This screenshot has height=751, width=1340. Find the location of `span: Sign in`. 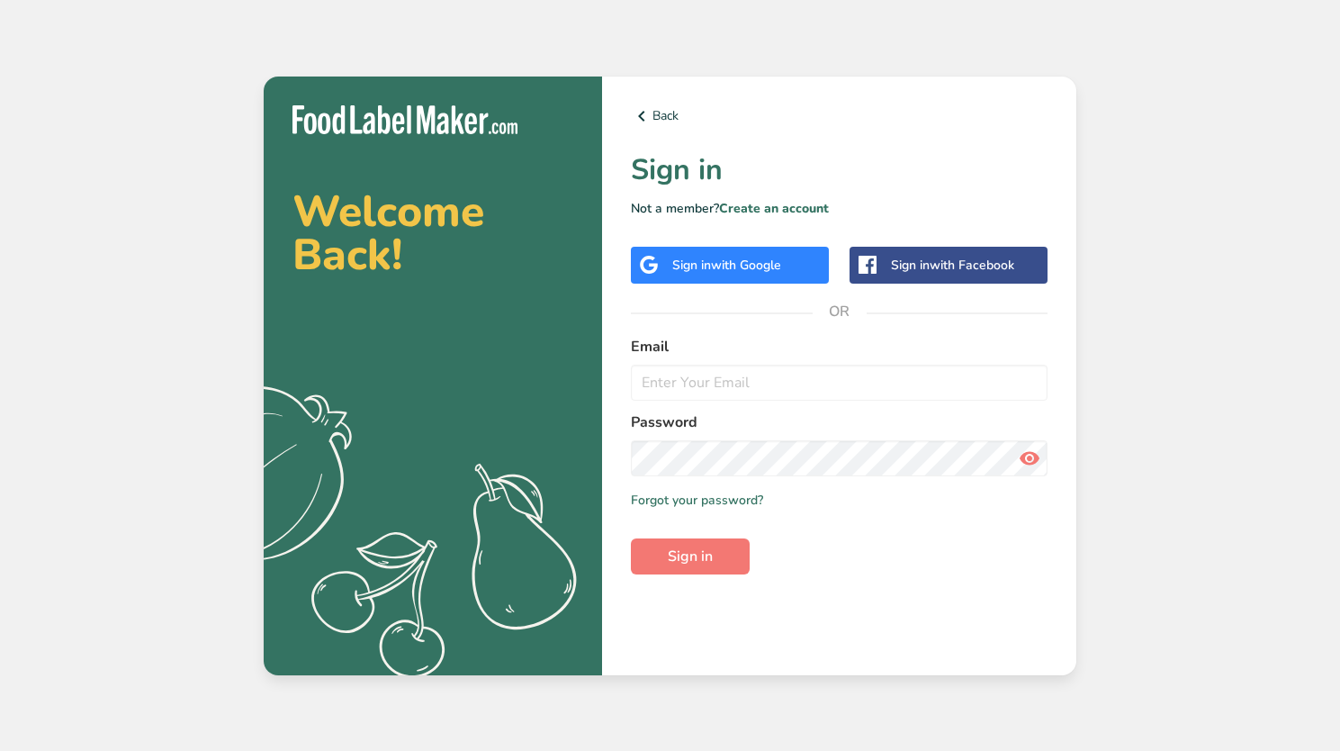

span: Sign in is located at coordinates (690, 556).